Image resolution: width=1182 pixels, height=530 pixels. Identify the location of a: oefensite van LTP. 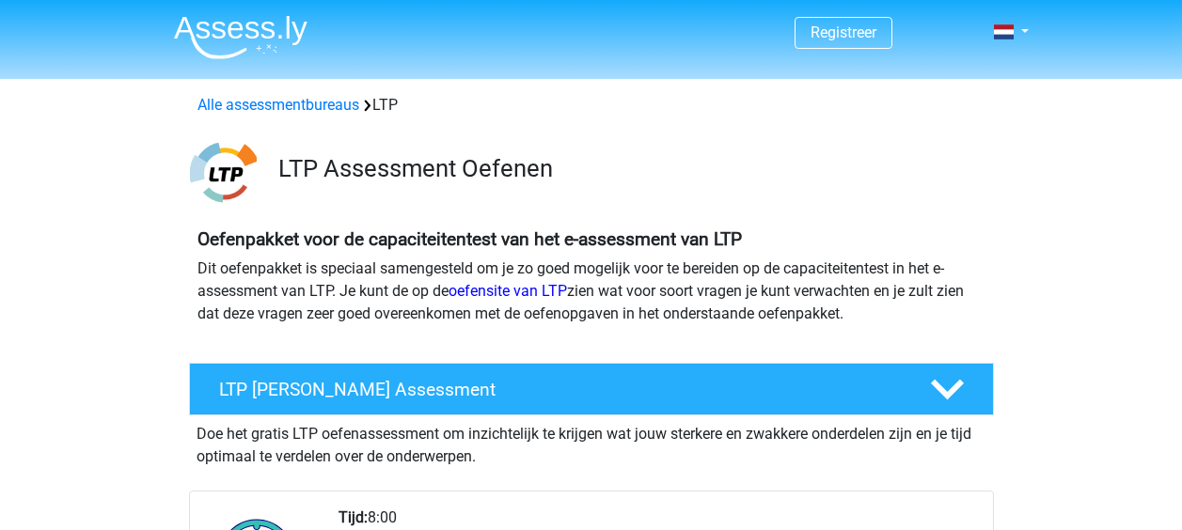
(508, 291).